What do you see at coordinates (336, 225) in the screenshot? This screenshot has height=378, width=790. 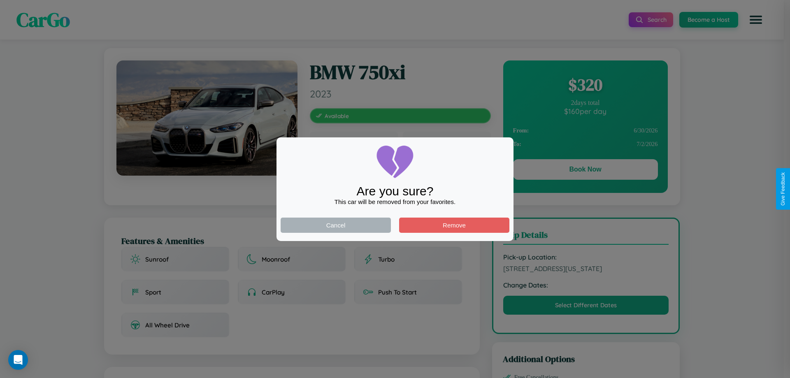 I see `button: Cancel` at bounding box center [336, 225].